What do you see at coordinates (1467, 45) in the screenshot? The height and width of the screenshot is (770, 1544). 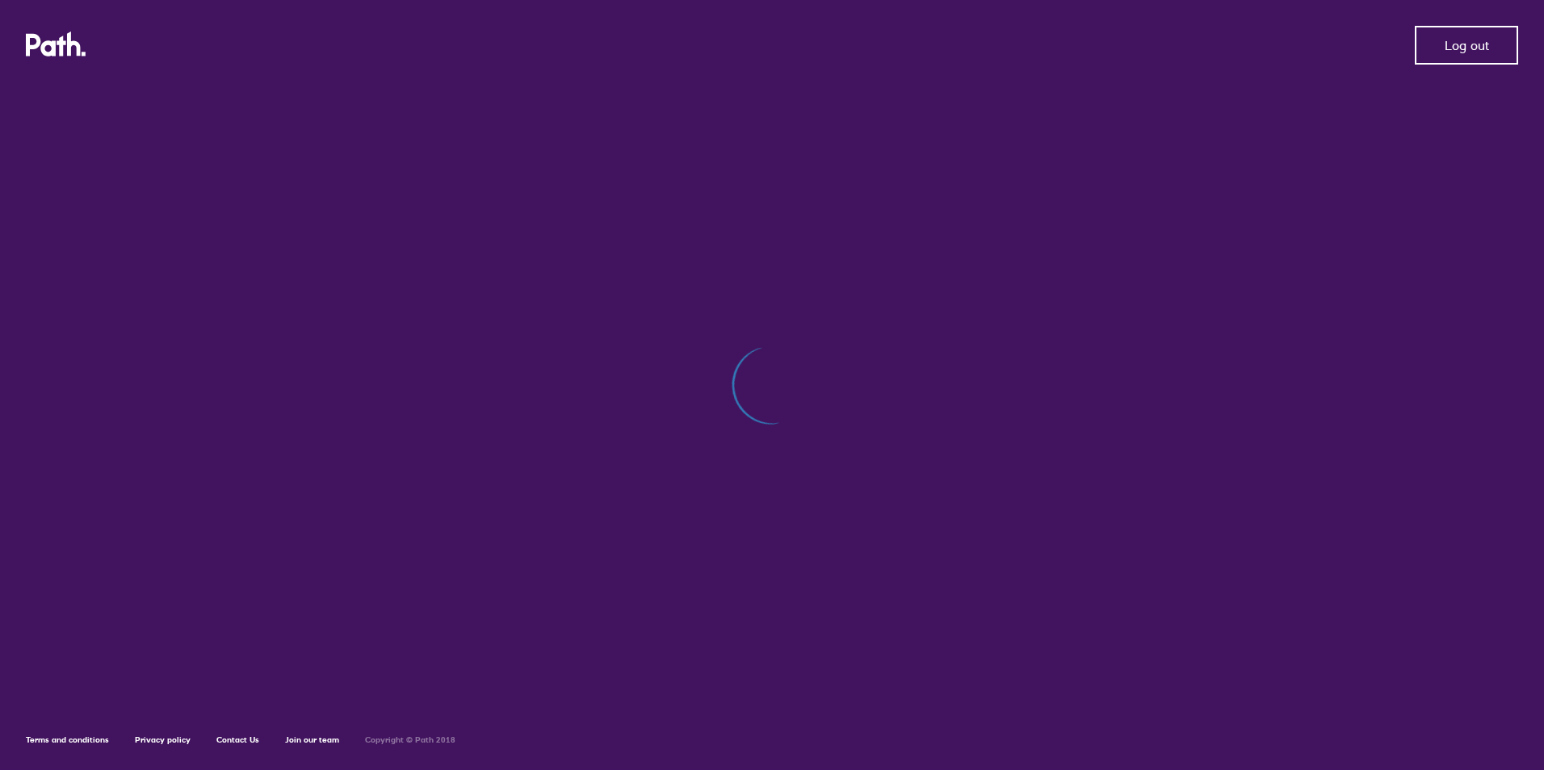 I see `button: Log out` at bounding box center [1467, 45].